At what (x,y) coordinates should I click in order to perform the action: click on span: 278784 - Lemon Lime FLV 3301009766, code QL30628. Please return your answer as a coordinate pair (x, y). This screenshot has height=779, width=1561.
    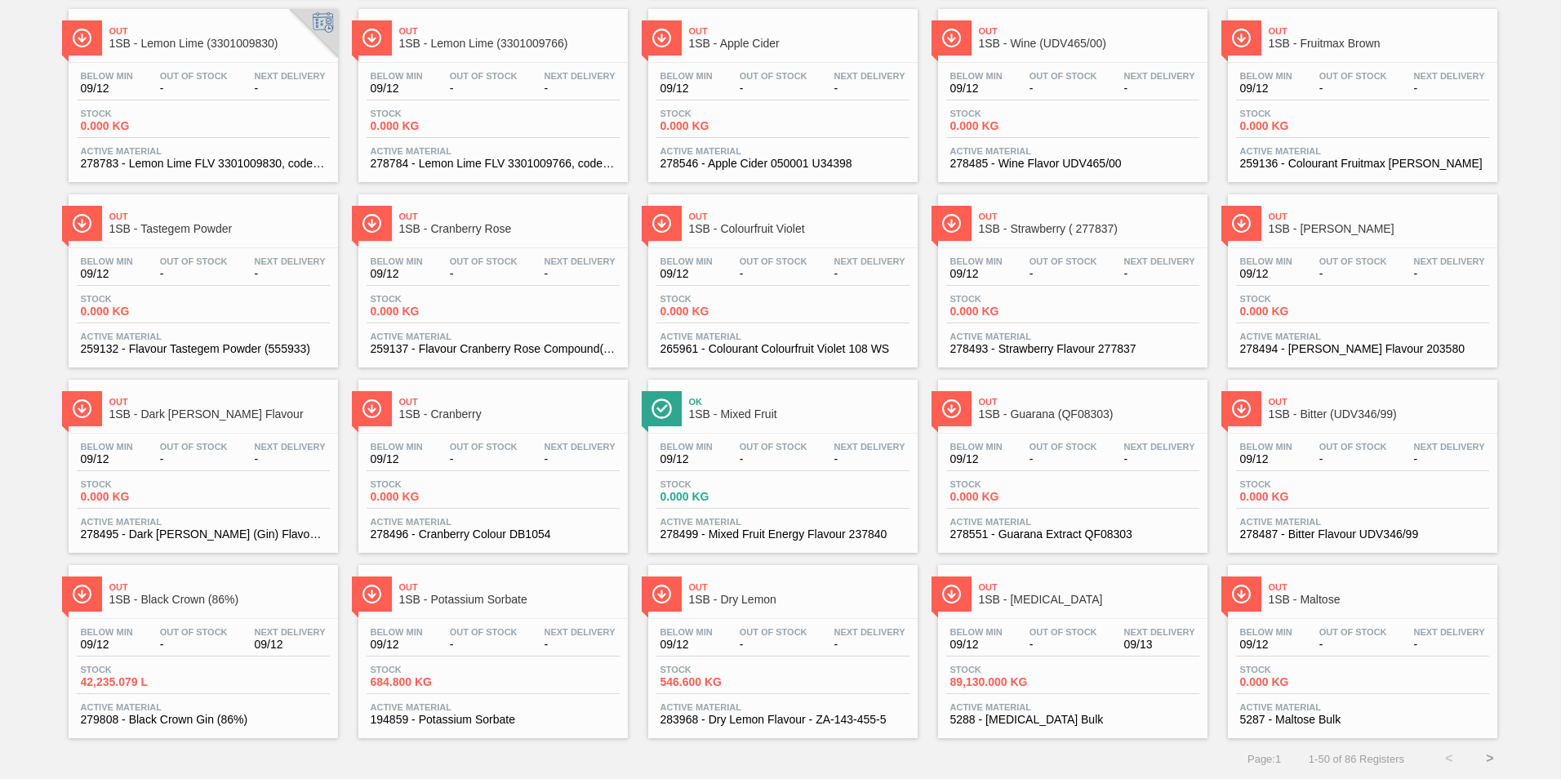
    Looking at the image, I should click on (493, 163).